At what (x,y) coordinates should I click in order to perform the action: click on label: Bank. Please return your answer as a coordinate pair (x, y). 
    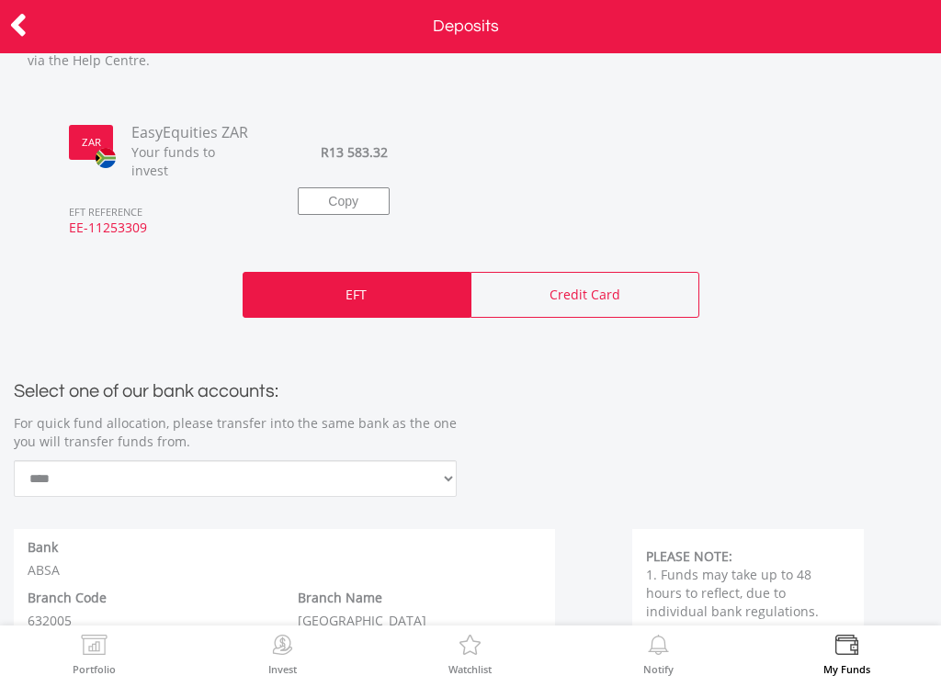
    Looking at the image, I should click on (42, 548).